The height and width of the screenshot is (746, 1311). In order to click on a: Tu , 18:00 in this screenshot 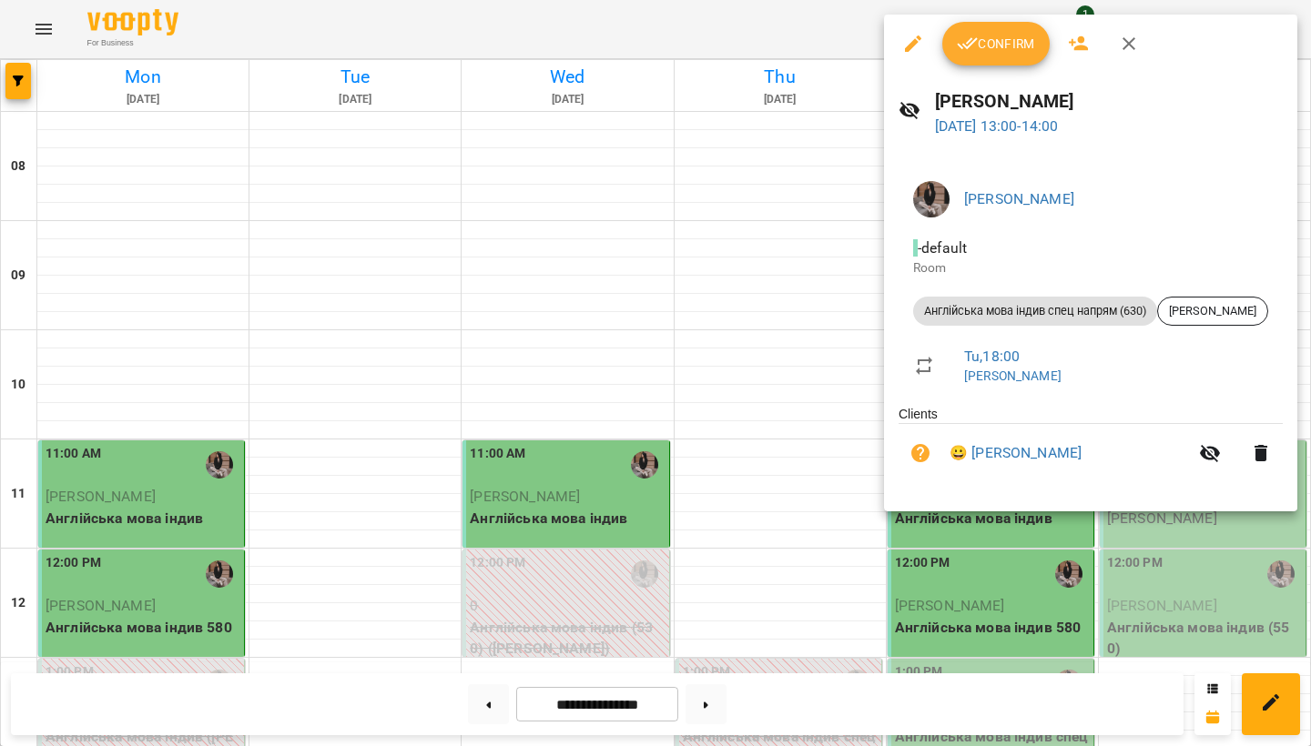, I will do `click(991, 356)`.